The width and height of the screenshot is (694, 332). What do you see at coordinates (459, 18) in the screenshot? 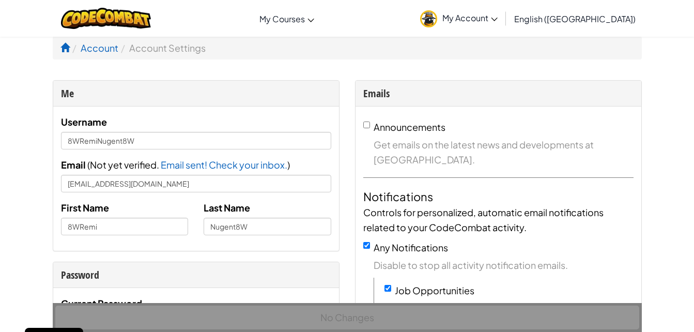
I see `a: My Account` at bounding box center [459, 18].